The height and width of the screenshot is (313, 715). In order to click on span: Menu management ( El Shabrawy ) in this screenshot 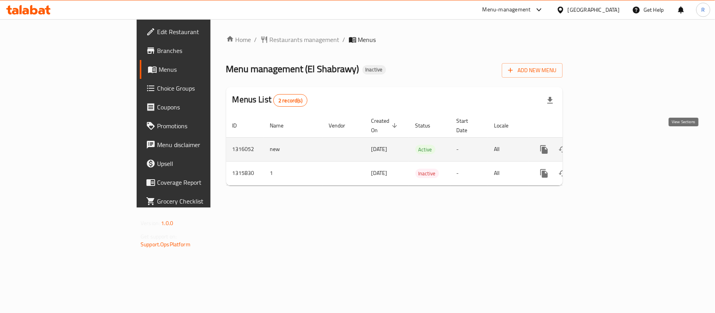, I will do `click(293, 69)`.